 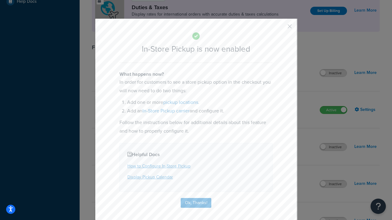 What do you see at coordinates (159, 166) in the screenshot?
I see `a: How to Configure In-Store Pickup` at bounding box center [159, 166].